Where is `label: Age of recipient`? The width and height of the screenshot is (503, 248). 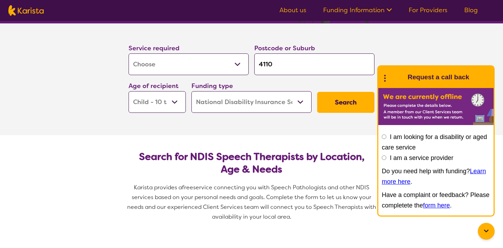
label: Age of recipient is located at coordinates (153, 86).